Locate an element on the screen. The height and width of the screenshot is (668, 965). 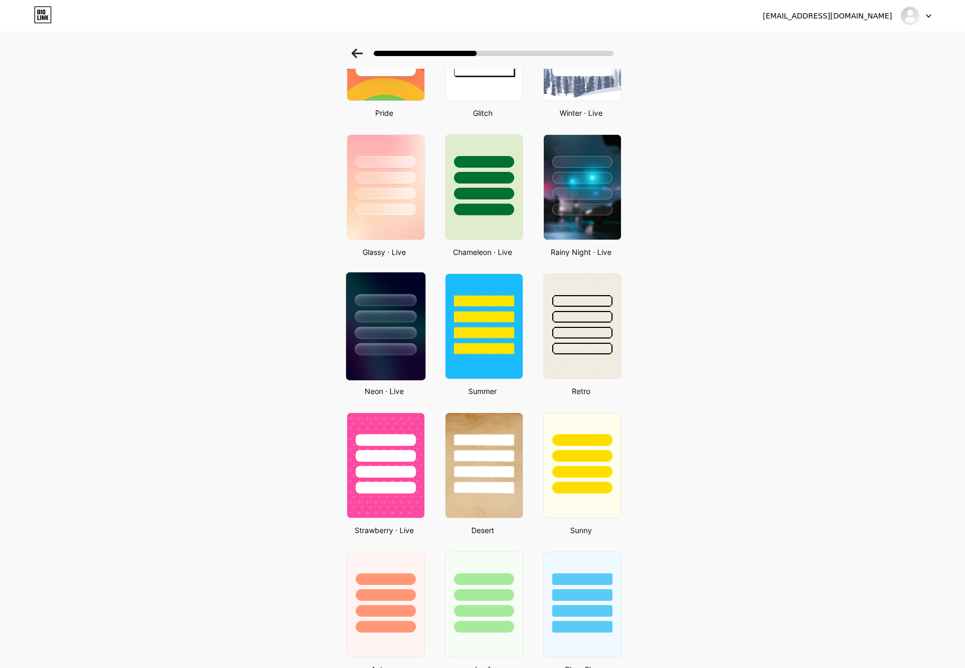
div: Chameleon · Live is located at coordinates (483, 252).